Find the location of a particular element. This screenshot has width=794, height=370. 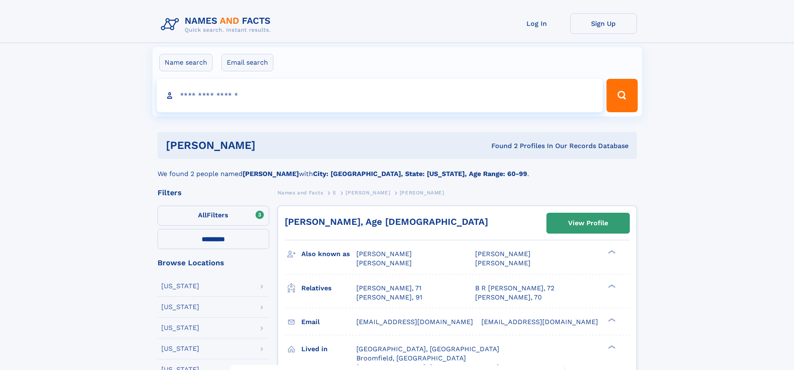

label: Name search is located at coordinates (186, 63).